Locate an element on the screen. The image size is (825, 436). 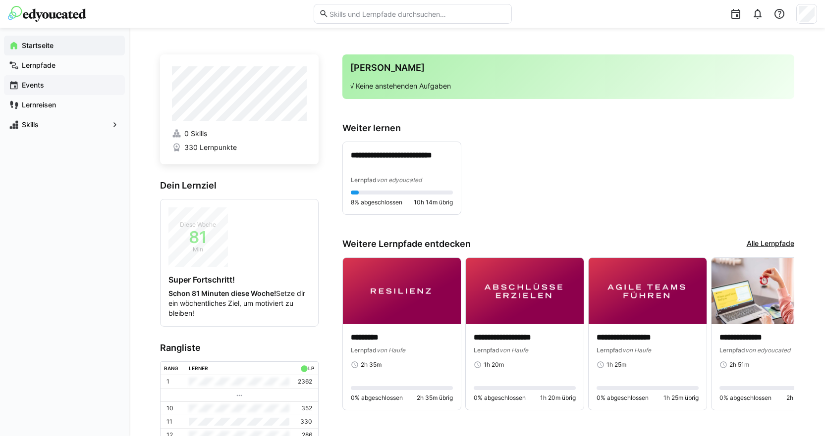
span: 1h 25m is located at coordinates (616, 365).